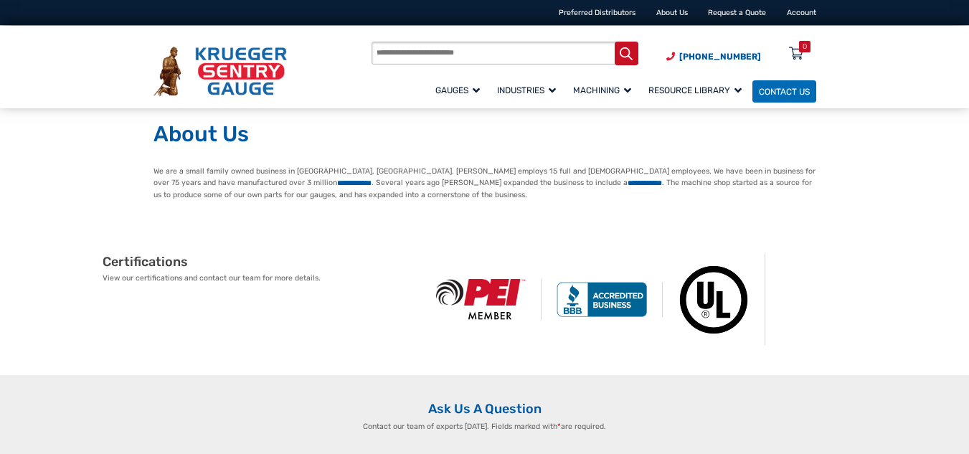 The height and width of the screenshot is (454, 969). Describe the element at coordinates (697, 90) in the screenshot. I see `a: Resource Library` at that location.